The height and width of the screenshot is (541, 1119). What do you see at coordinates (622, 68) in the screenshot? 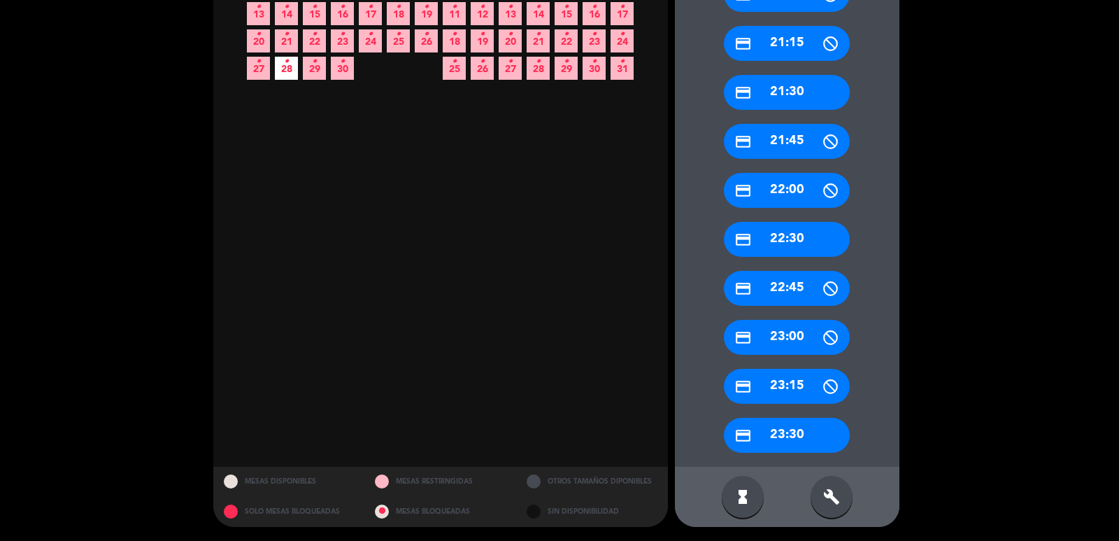
I see `span: 31` at bounding box center [622, 68].